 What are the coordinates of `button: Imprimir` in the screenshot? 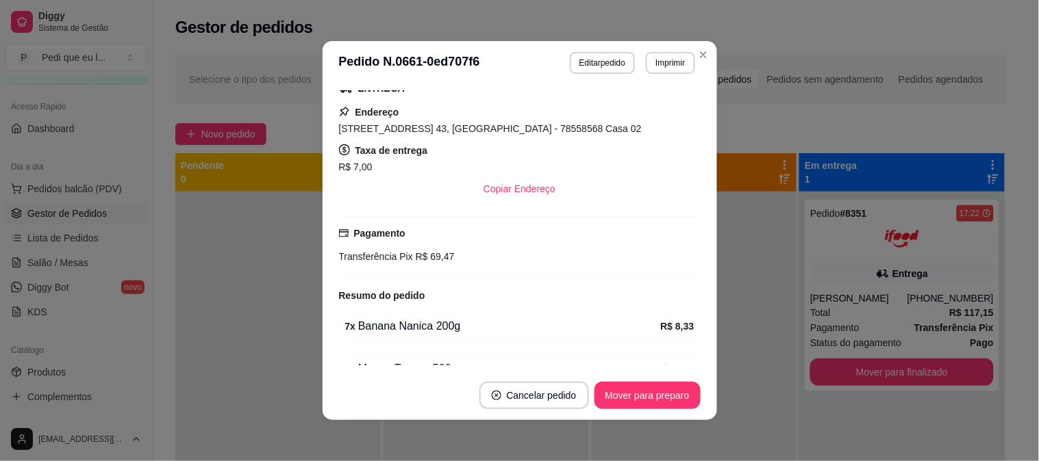 It's located at (670, 63).